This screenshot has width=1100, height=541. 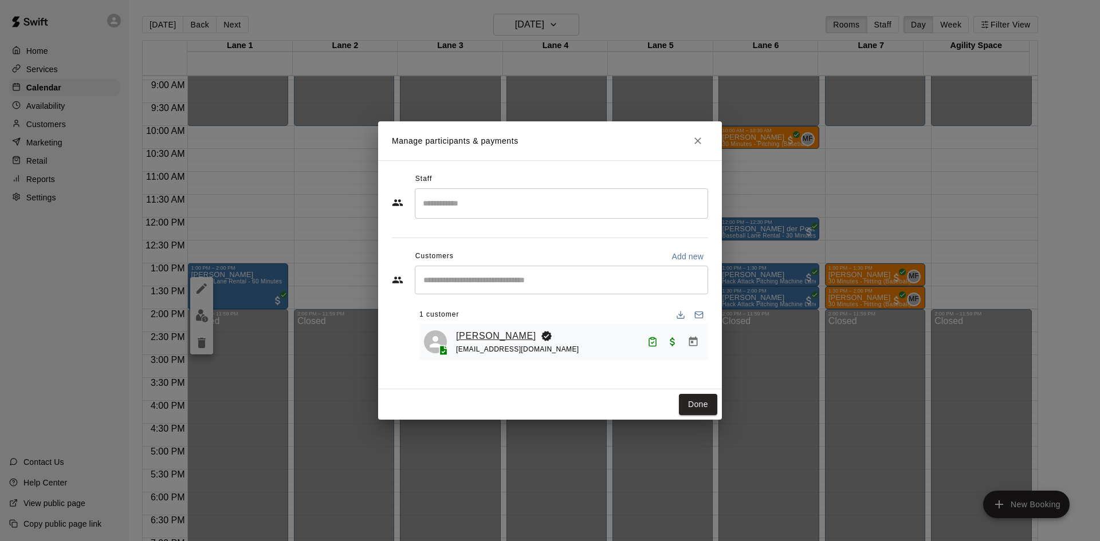 What do you see at coordinates (398, 203) in the screenshot?
I see `svg: Staff` at bounding box center [398, 203].